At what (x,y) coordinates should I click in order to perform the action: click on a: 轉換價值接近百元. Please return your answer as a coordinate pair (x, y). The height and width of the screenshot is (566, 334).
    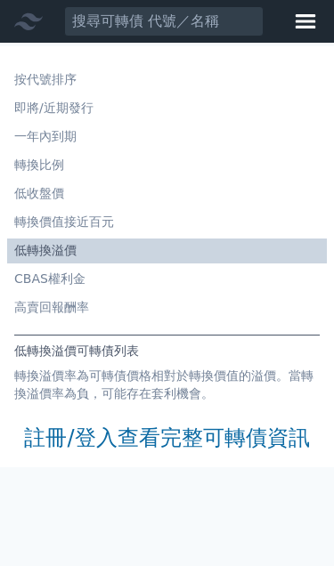
    Looking at the image, I should click on (166, 222).